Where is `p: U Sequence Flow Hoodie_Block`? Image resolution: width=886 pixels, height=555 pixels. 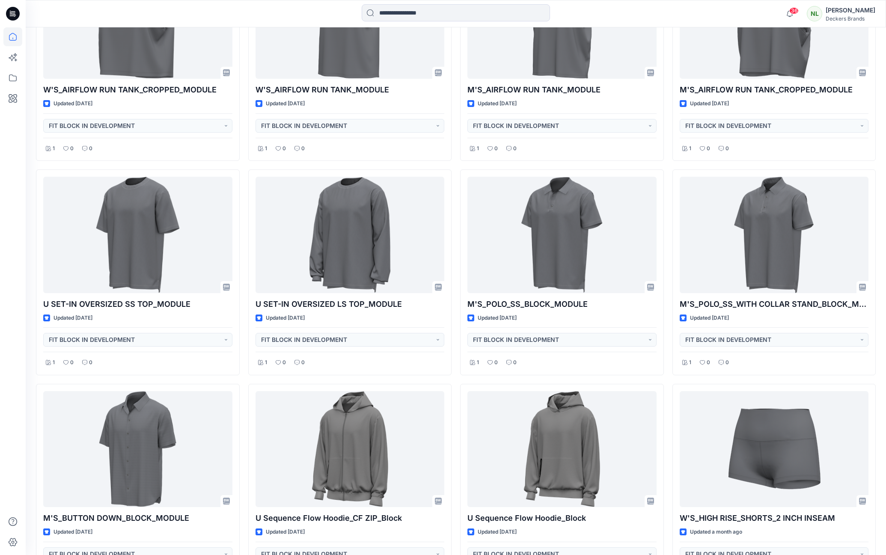
p: U Sequence Flow Hoodie_Block is located at coordinates (562, 519).